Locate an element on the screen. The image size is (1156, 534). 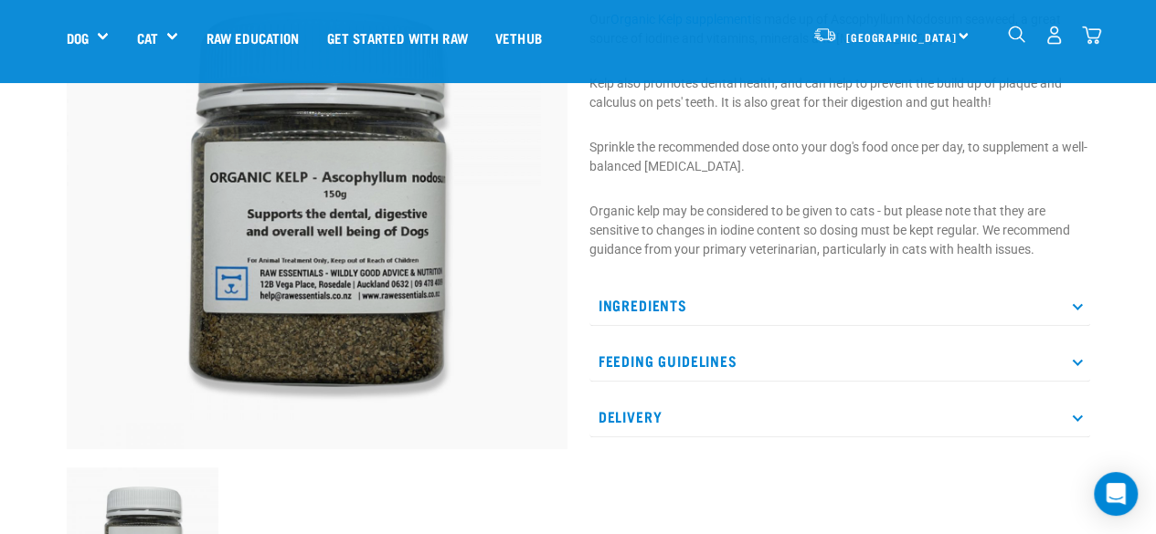
img: van-moving.png is located at coordinates (824, 35).